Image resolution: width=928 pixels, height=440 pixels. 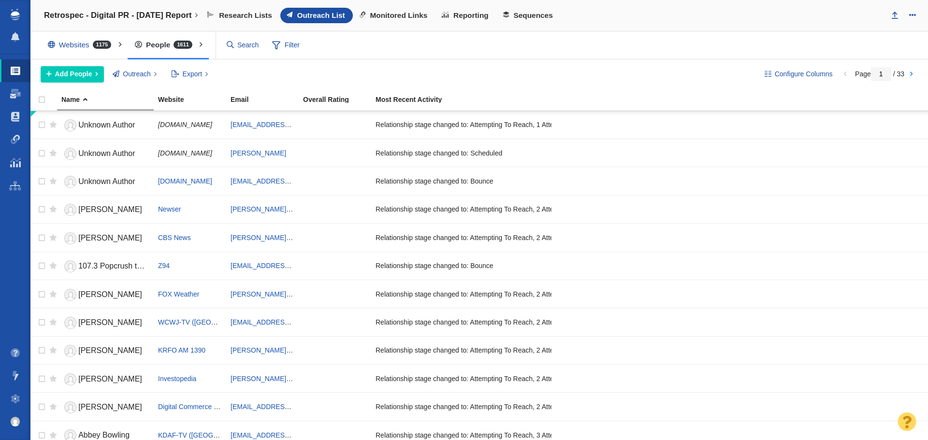 I want to click on span: Abbey Bowling, so click(x=104, y=435).